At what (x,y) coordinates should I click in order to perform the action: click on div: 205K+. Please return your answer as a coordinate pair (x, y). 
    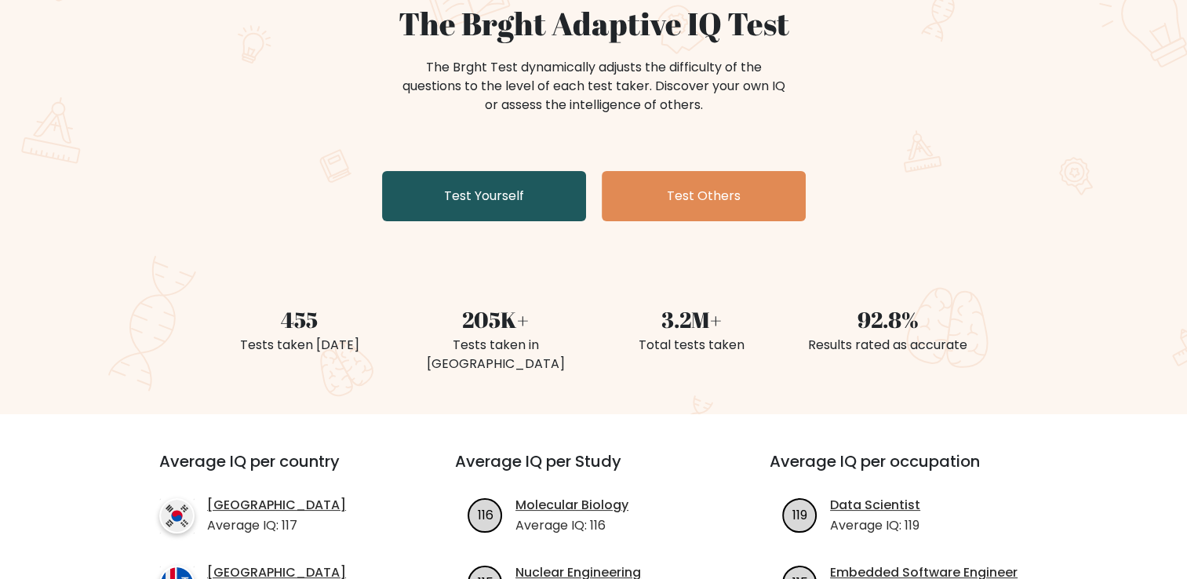
    Looking at the image, I should click on (496, 319).